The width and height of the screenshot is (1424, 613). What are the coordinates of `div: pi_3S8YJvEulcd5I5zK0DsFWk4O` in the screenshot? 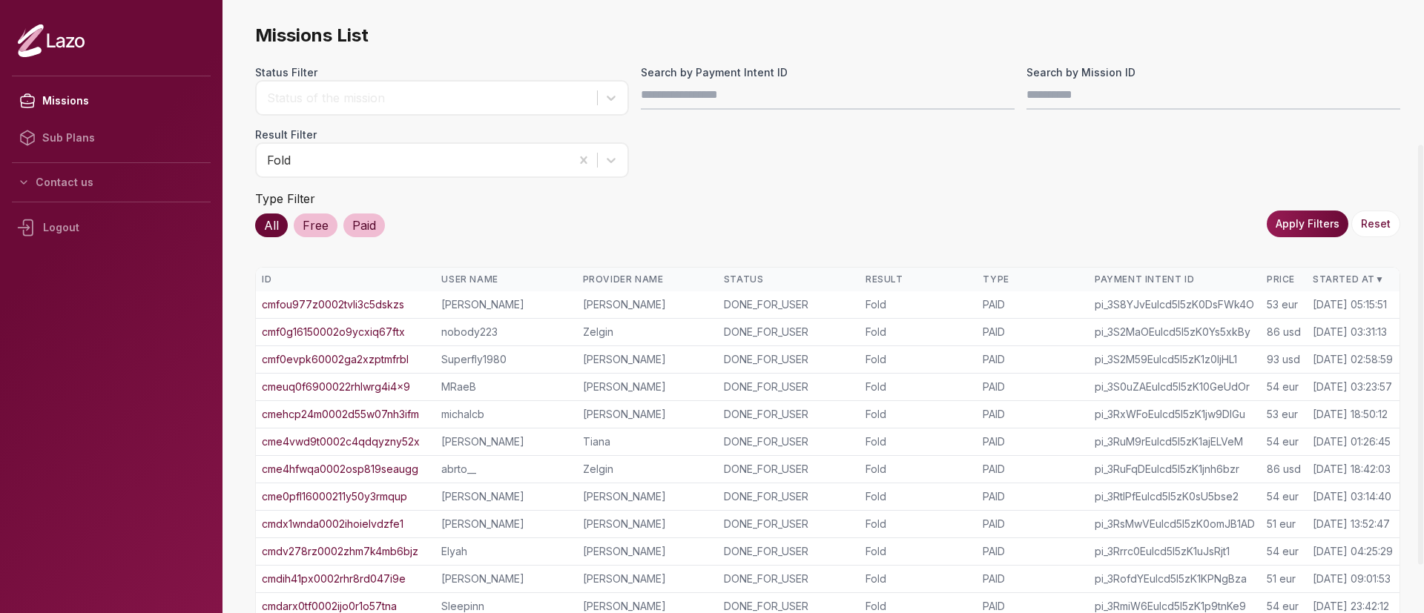 It's located at (1175, 305).